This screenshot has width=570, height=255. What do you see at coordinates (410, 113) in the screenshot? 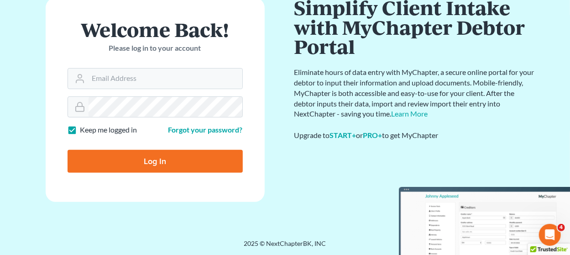
I see `a: Learn More` at bounding box center [410, 113].